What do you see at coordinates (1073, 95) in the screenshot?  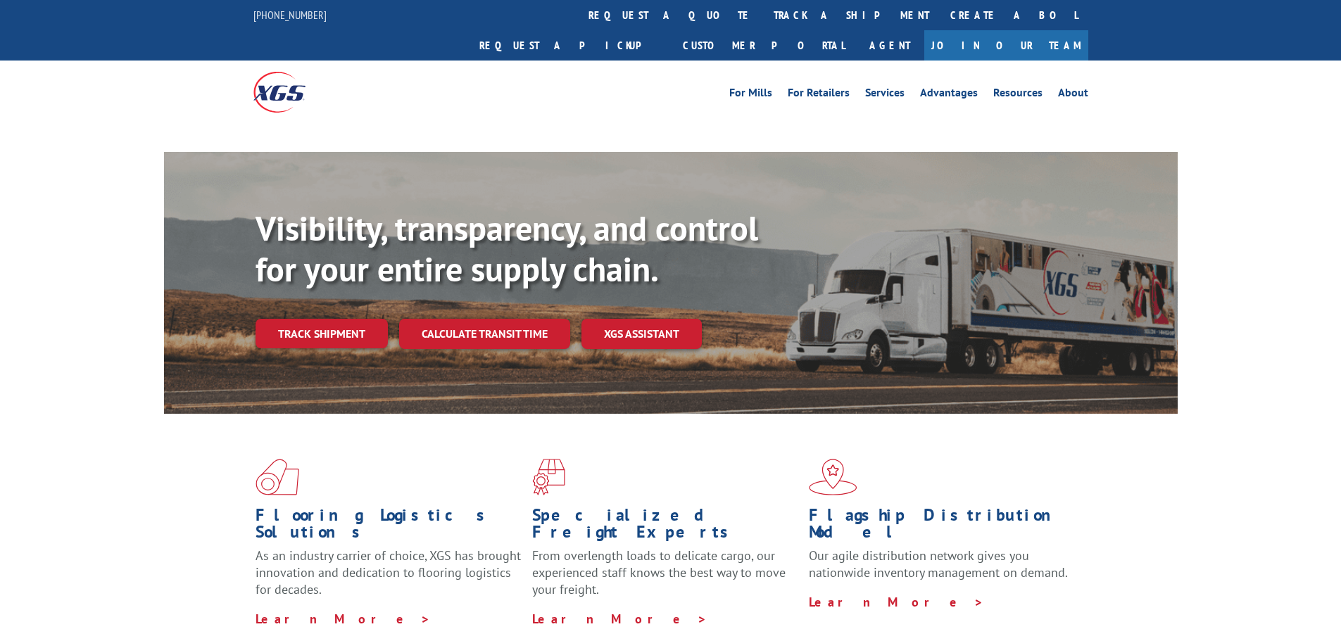 I see `a: About` at bounding box center [1073, 95].